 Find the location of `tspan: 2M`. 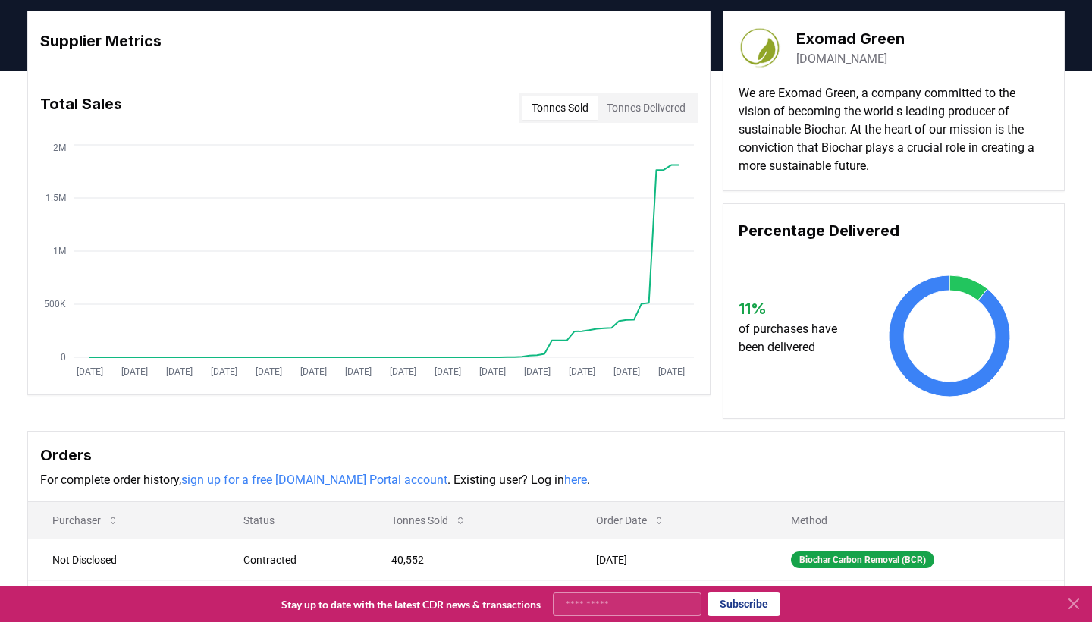

tspan: 2M is located at coordinates (59, 148).